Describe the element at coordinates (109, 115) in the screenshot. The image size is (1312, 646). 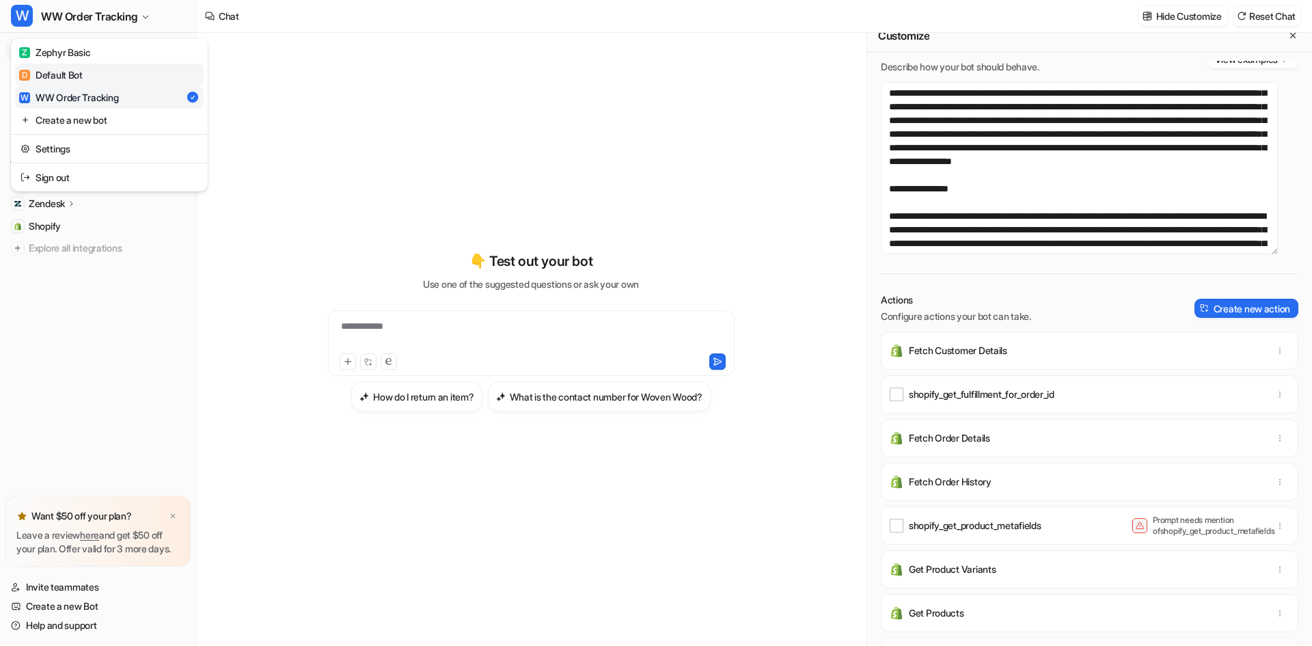
I see `div: WWW Order Tracking` at that location.